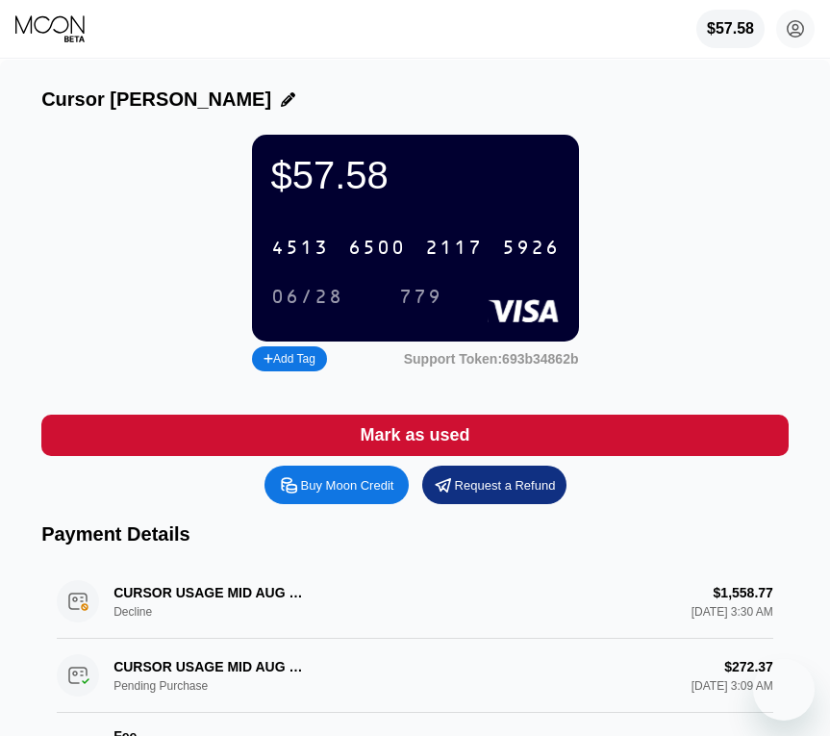  I want to click on div: 5926, so click(531, 248).